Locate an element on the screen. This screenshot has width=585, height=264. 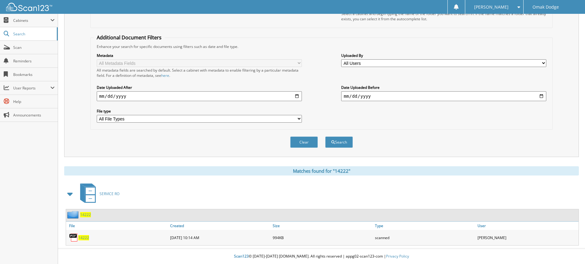
span: Omak Dodge is located at coordinates (545, 7).